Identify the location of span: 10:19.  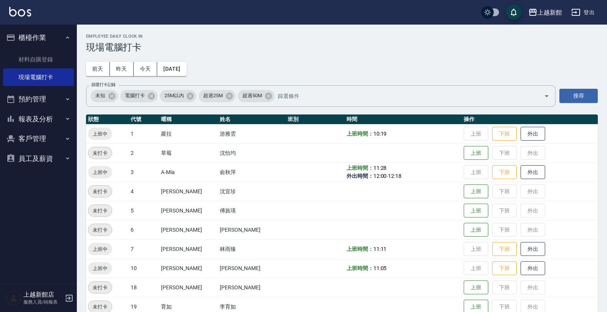
(380, 134).